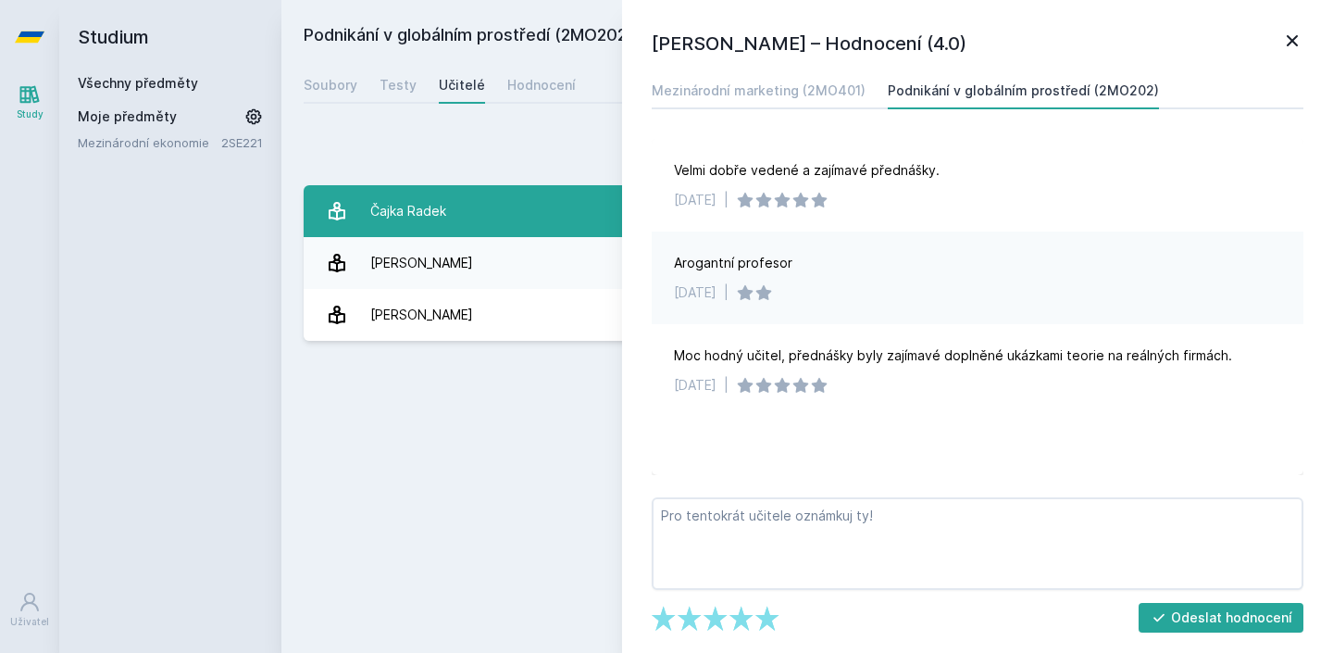 Image resolution: width=1333 pixels, height=653 pixels. What do you see at coordinates (149, 143) in the screenshot?
I see `a: Mezinárodní ekonomie` at bounding box center [149, 143].